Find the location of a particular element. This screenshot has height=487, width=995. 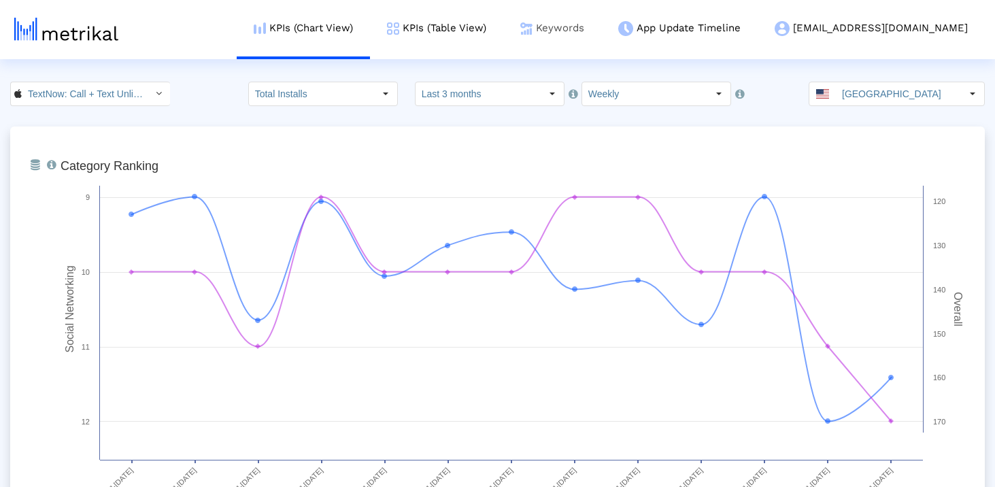

img: kpi-table-menu-icon.png is located at coordinates (393, 29).